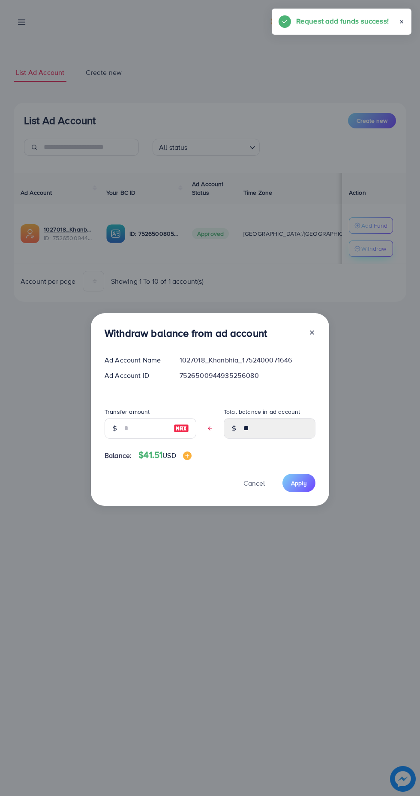  What do you see at coordinates (254, 483) in the screenshot?
I see `span: Cancel` at bounding box center [254, 483].